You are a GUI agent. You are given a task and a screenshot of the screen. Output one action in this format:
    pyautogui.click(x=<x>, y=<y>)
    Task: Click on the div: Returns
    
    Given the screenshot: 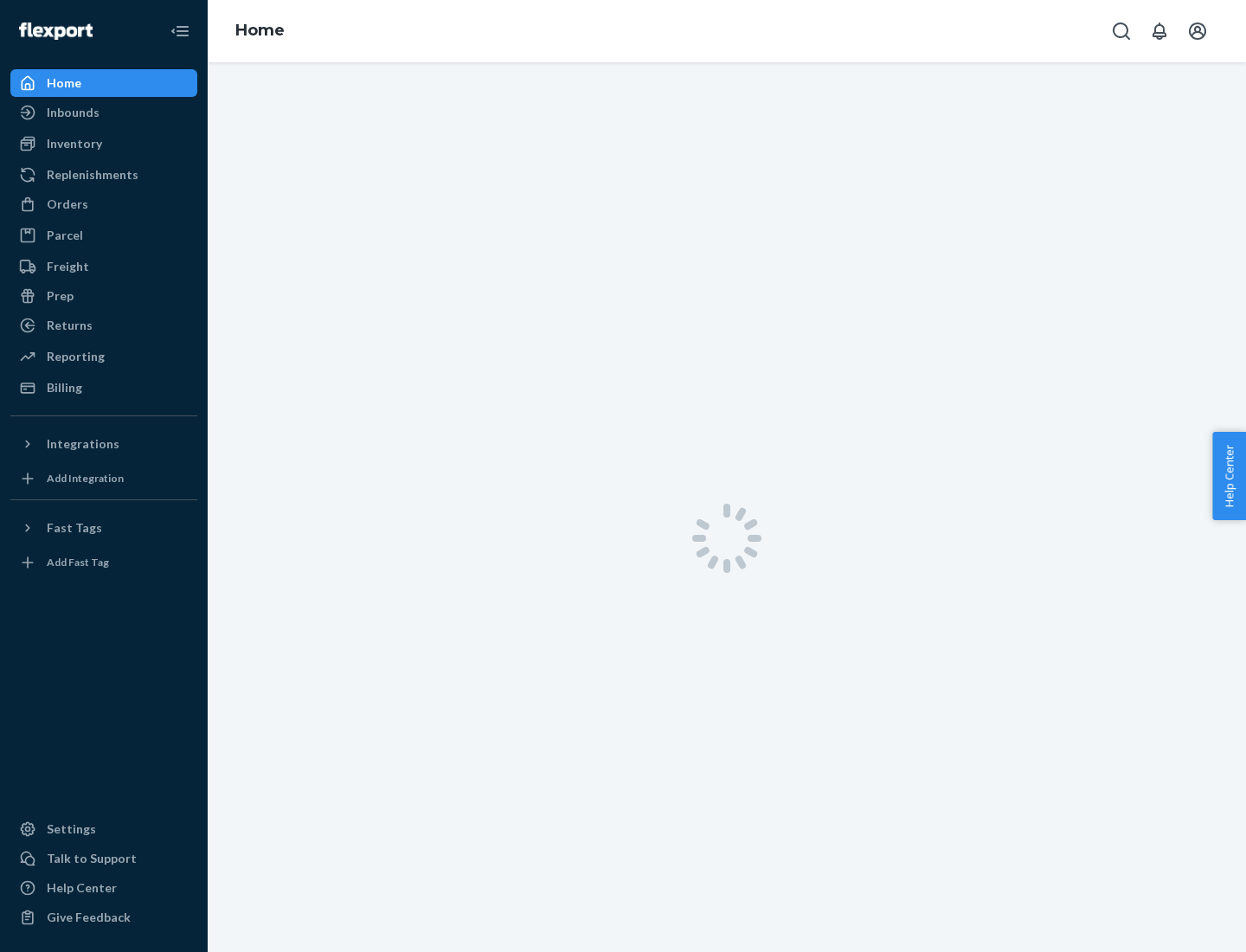 What is the action you would take?
    pyautogui.click(x=69, y=325)
    